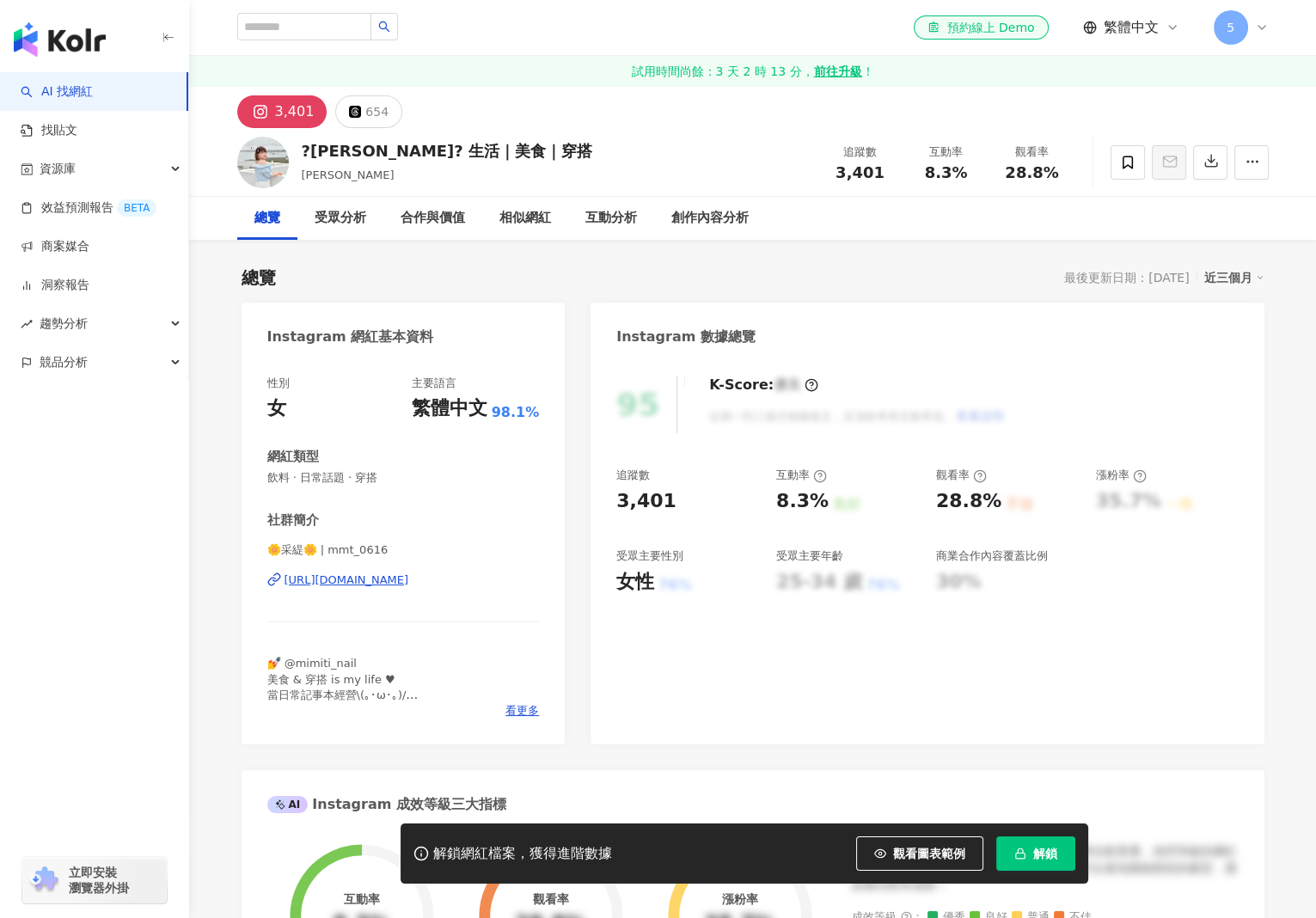 This screenshot has height=918, width=1316. Describe the element at coordinates (263, 162) in the screenshot. I see `img: KOL Avatar` at that location.